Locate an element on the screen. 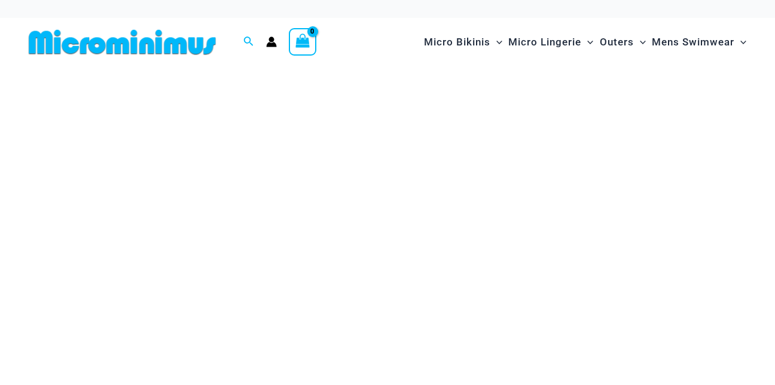 The width and height of the screenshot is (775, 385). a: Mens SwimwearMenu ToggleMenu Toggle is located at coordinates (699, 42).